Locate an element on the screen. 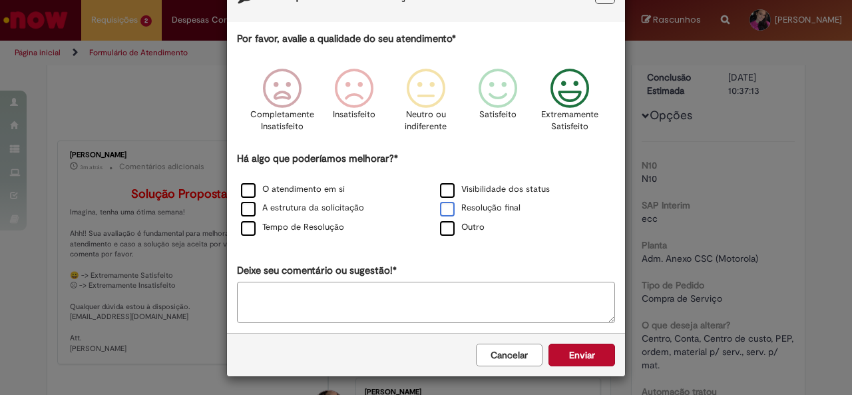  p: Extremamente Satisfeito is located at coordinates (570, 121).